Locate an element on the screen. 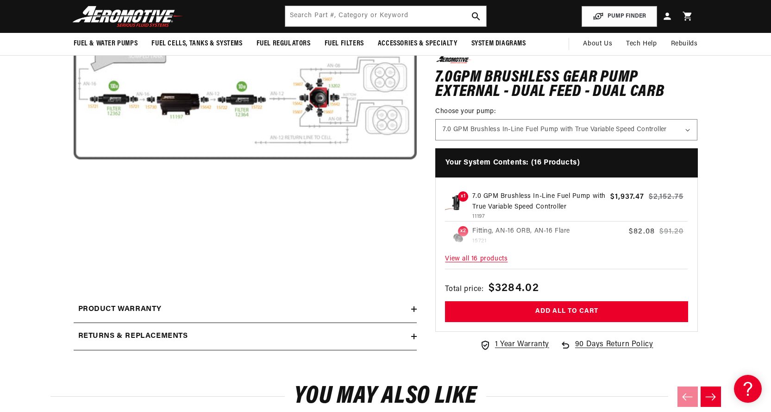 The height and width of the screenshot is (412, 771). a: 90 Days Return Policy is located at coordinates (606, 349).